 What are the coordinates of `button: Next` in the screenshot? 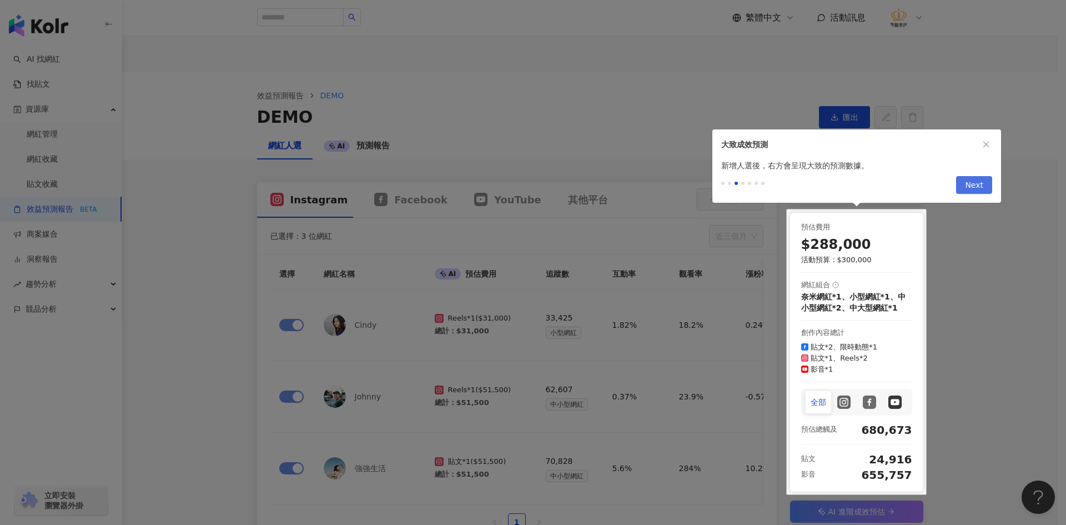 It's located at (974, 185).